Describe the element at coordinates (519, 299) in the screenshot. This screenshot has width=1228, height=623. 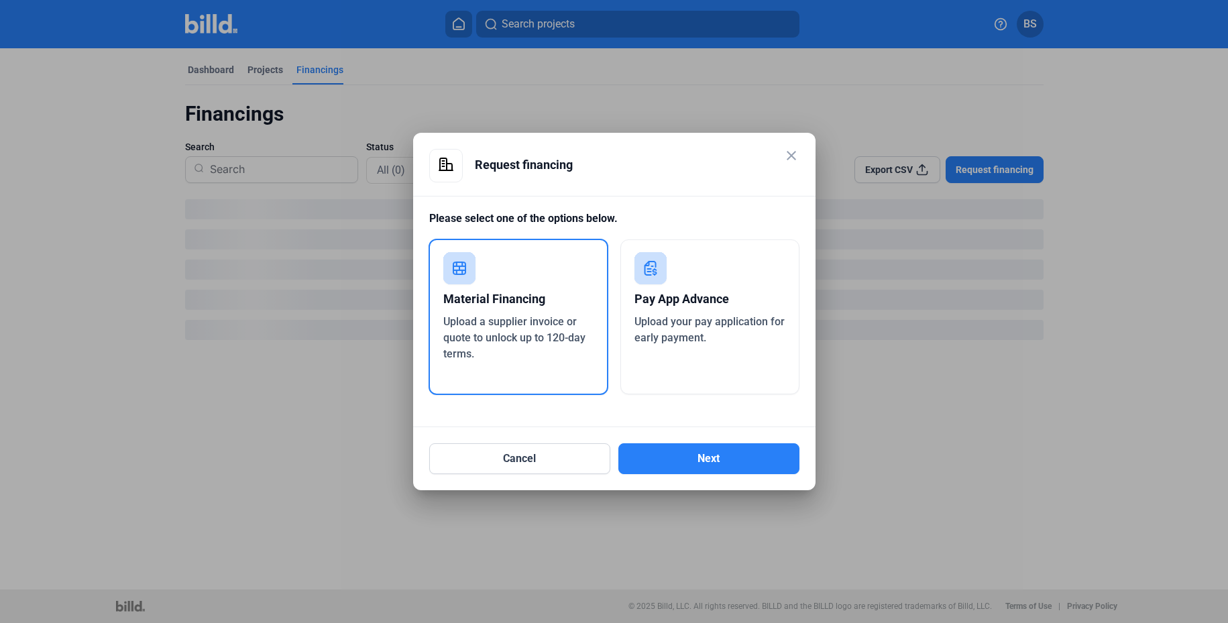
I see `div: Material Financing` at that location.